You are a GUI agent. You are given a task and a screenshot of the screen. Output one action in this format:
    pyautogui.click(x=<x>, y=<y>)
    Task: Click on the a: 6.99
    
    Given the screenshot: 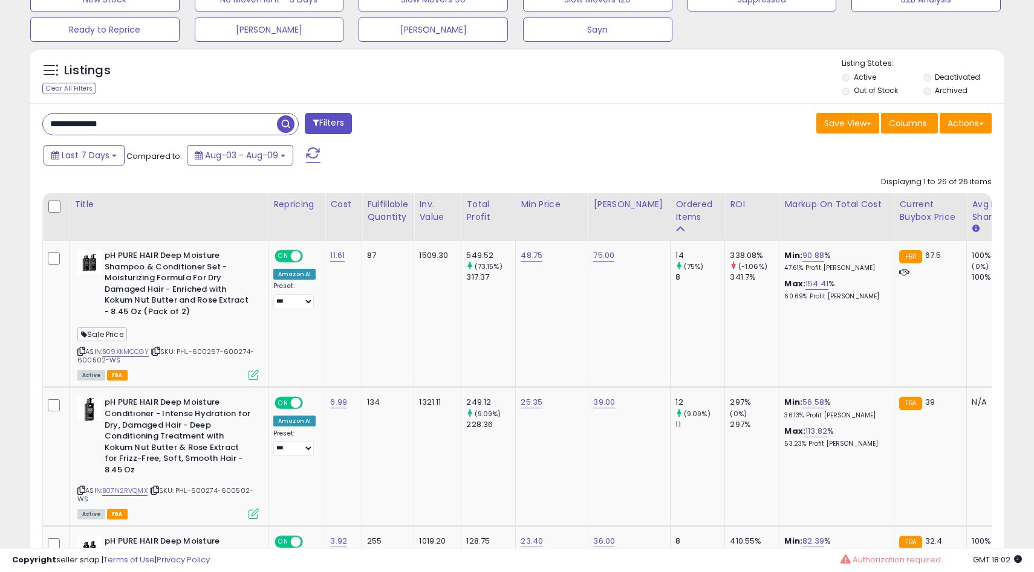 What is the action you would take?
    pyautogui.click(x=338, y=403)
    